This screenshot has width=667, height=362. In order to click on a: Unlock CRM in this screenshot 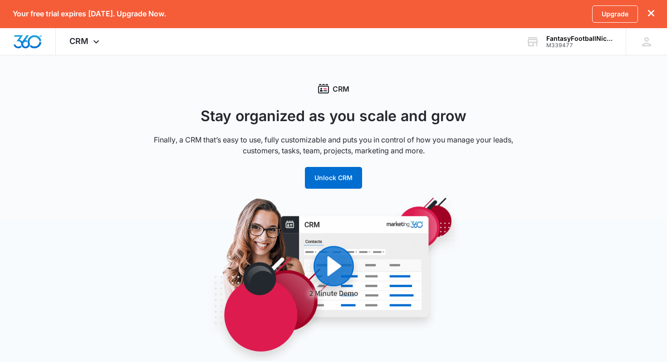, I will do `click(334, 177)`.